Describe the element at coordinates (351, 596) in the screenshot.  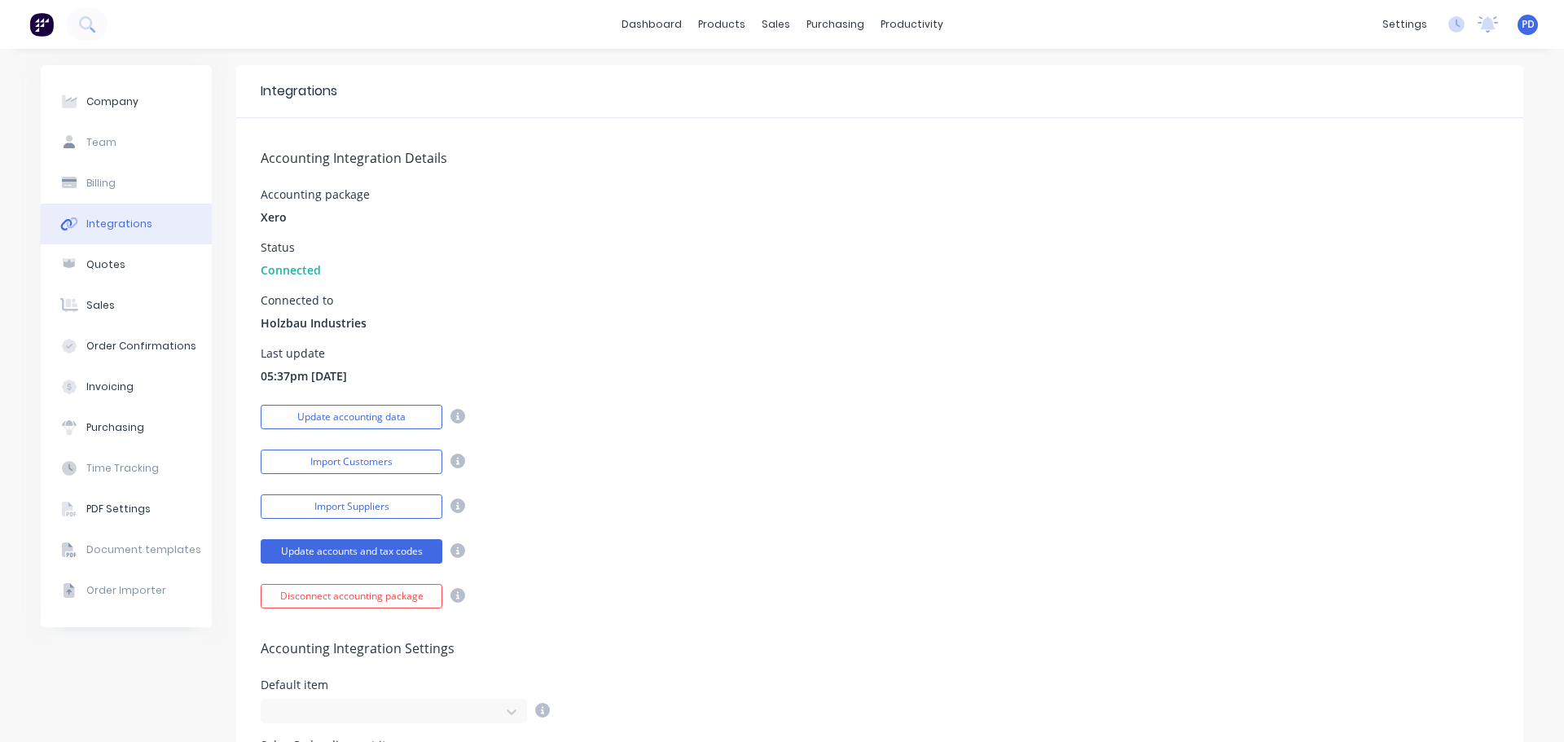
I see `button: Disconnect accounting package` at that location.